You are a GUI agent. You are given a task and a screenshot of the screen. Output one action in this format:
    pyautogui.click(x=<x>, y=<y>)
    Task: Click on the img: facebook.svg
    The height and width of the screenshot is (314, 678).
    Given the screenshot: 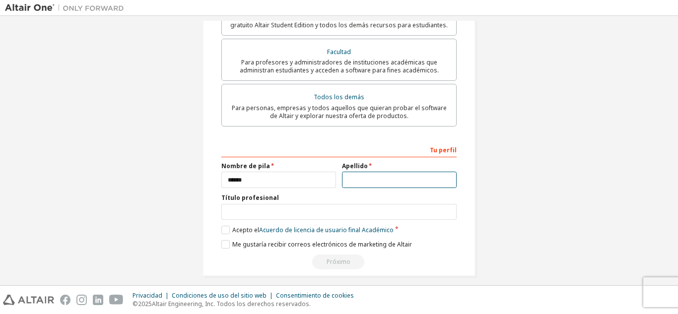 What is the action you would take?
    pyautogui.click(x=65, y=300)
    